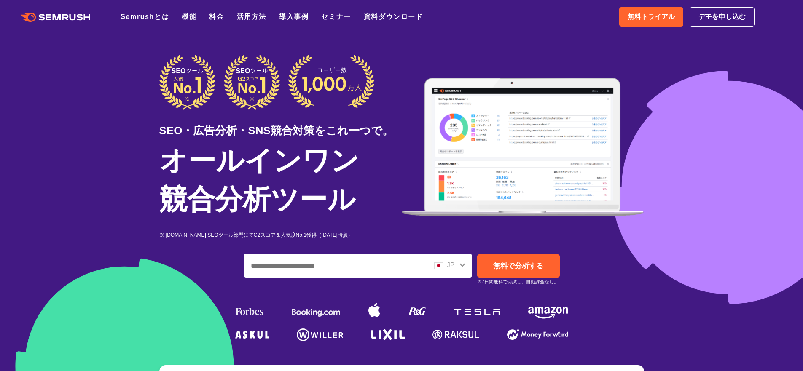  What do you see at coordinates (252, 16) in the screenshot?
I see `a: 活用方法` at bounding box center [252, 16].